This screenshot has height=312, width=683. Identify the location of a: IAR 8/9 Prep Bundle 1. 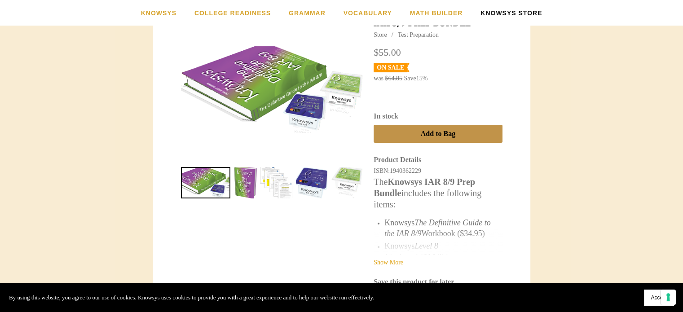
(245, 183).